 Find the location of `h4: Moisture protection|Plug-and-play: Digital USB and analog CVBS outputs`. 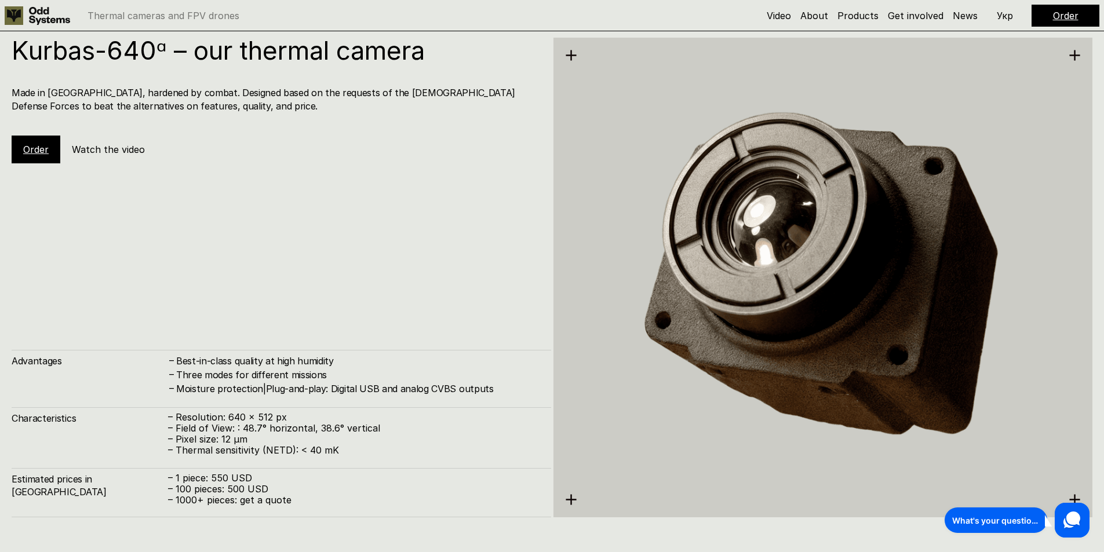

h4: Moisture protection|Plug-and-play: Digital USB and analog CVBS outputs is located at coordinates (358, 389).